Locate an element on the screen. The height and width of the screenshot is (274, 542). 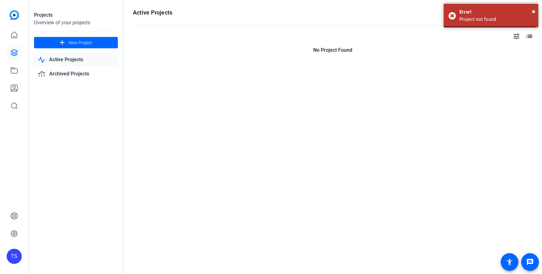
a: Active Projects is located at coordinates (76, 60).